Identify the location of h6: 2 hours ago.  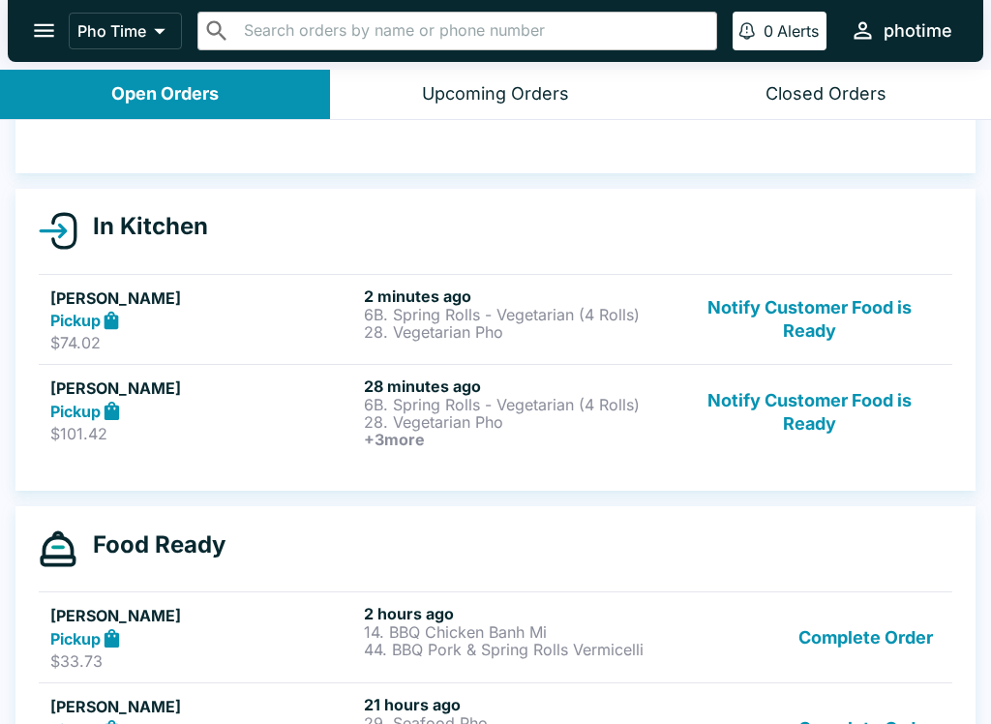
(517, 614).